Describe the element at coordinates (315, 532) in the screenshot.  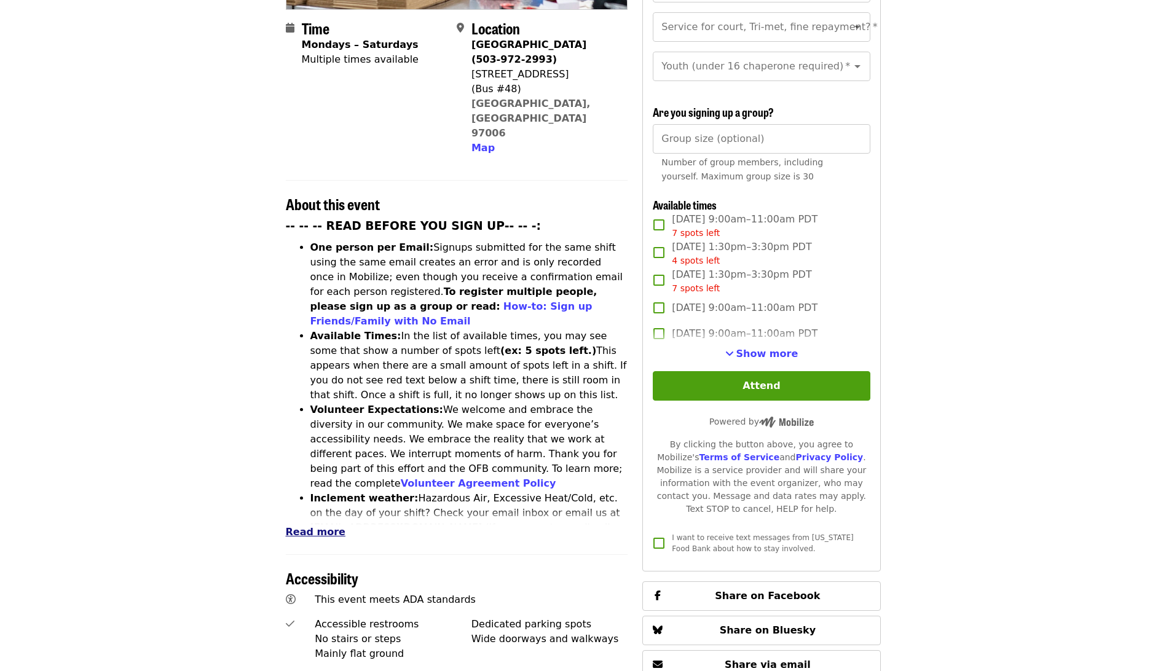
I see `span: Read more` at that location.